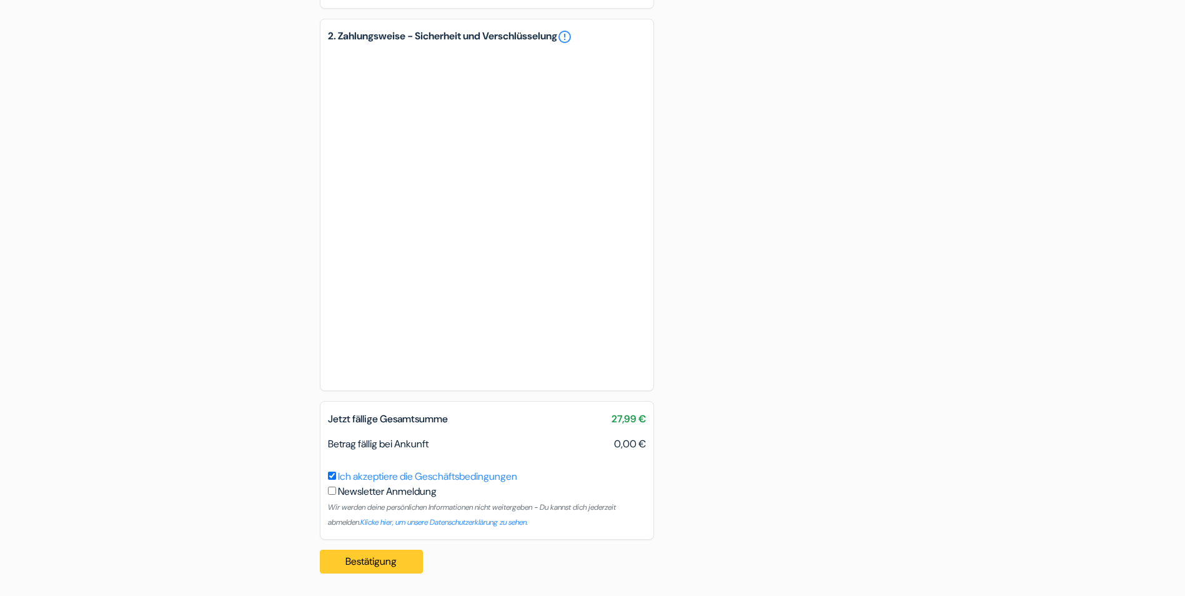  What do you see at coordinates (471, 515) in the screenshot?
I see `small: Wir werden deine persönlichen Informationen nicht weitergeben - Du kannst dich jederzeit abmelden.` at bounding box center [471, 515].